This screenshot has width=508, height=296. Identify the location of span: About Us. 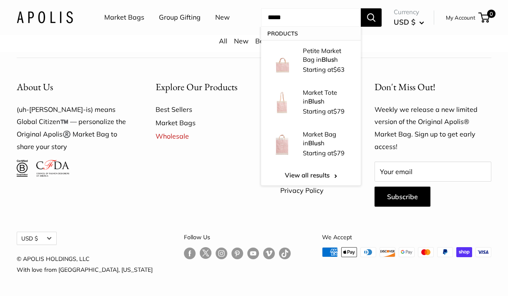
(35, 87).